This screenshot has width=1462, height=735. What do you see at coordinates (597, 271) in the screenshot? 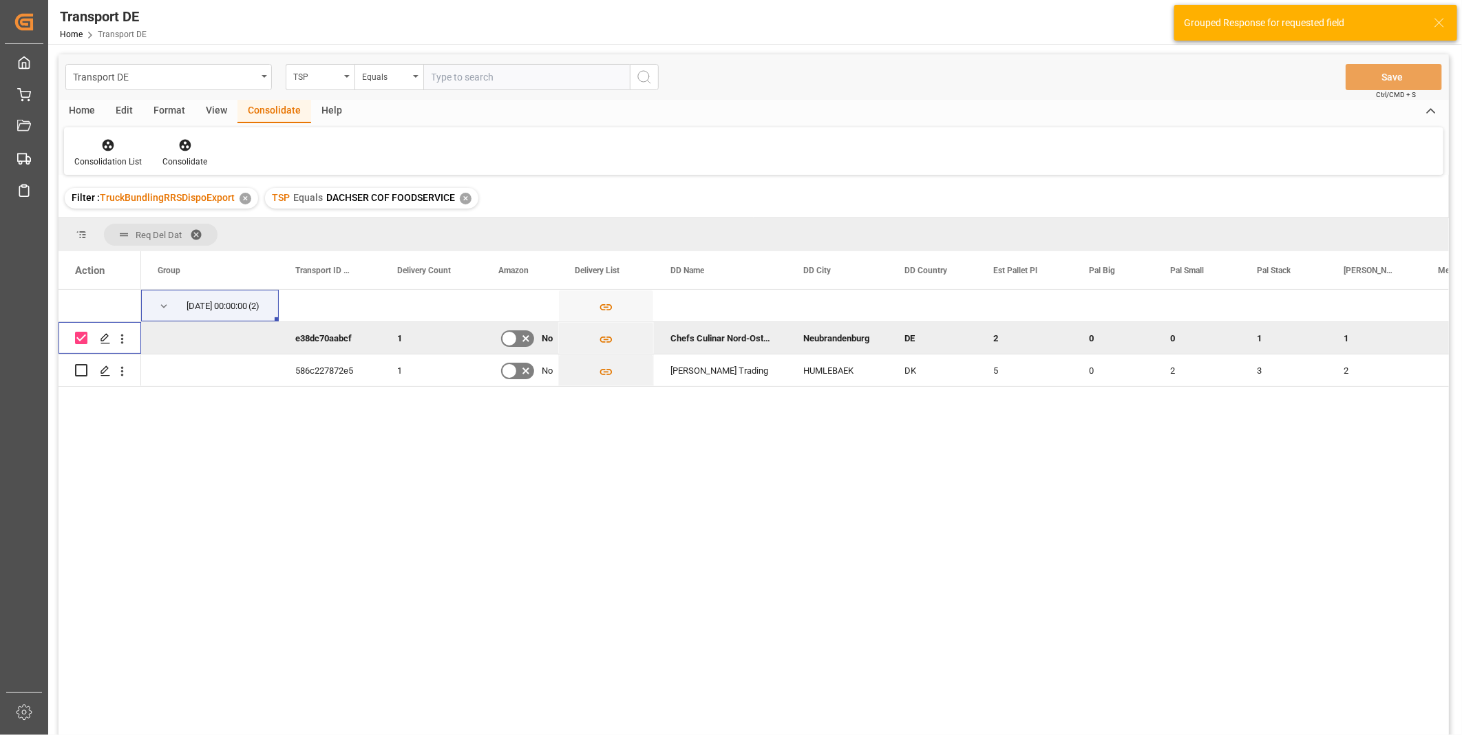
I see `span: Delivery List` at bounding box center [597, 271].